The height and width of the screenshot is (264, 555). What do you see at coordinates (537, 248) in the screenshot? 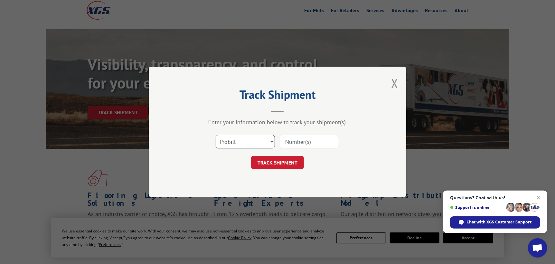
I see `div: Open chat` at bounding box center [537, 248].